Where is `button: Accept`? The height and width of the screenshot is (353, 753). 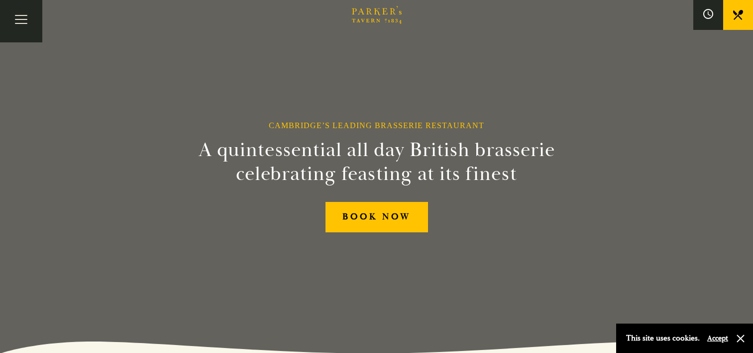 button: Accept is located at coordinates (718, 338).